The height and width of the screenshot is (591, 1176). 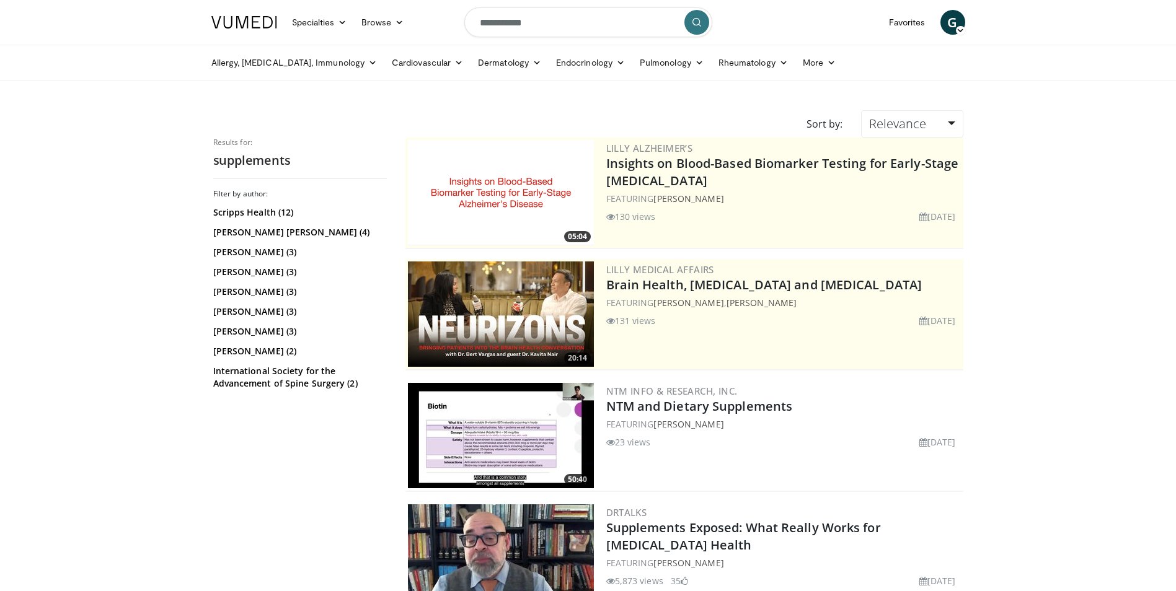 I want to click on span: 05:04, so click(x=577, y=237).